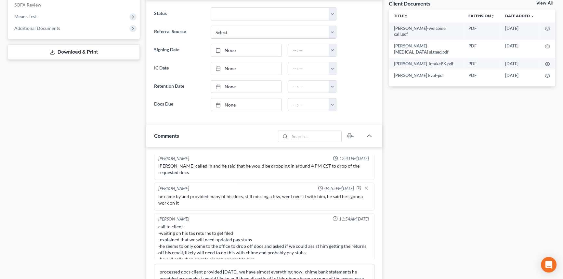  Describe the element at coordinates (28, 5) in the screenshot. I see `span: SOFA Review` at that location.